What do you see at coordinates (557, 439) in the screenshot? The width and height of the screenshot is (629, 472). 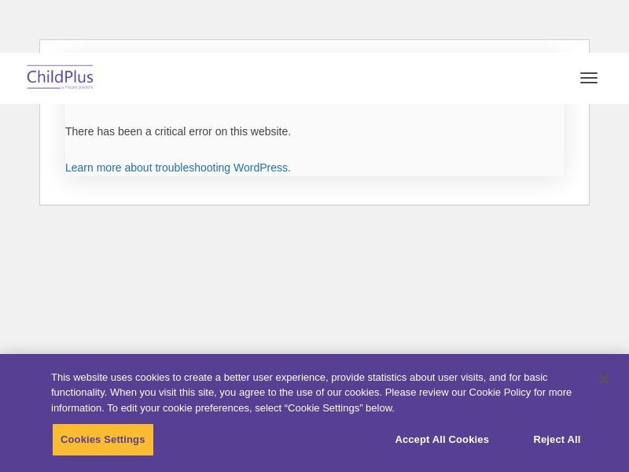 I see `button: Reject All` at bounding box center [557, 439].